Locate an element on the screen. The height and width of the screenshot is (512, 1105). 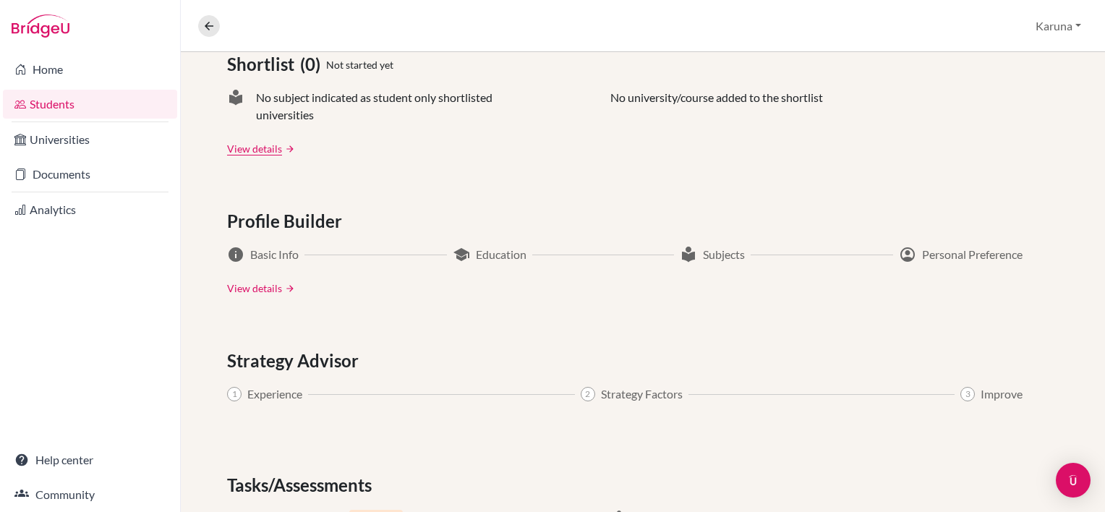
span: Basic Info is located at coordinates (274, 254).